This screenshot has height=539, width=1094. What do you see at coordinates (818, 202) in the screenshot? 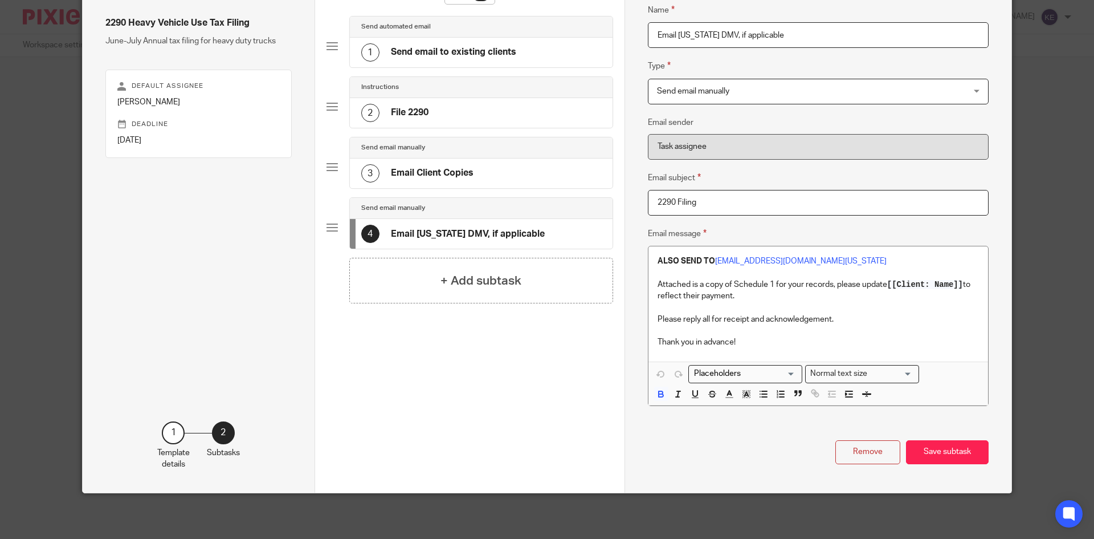
I see `input: Subject` at bounding box center [818, 202].